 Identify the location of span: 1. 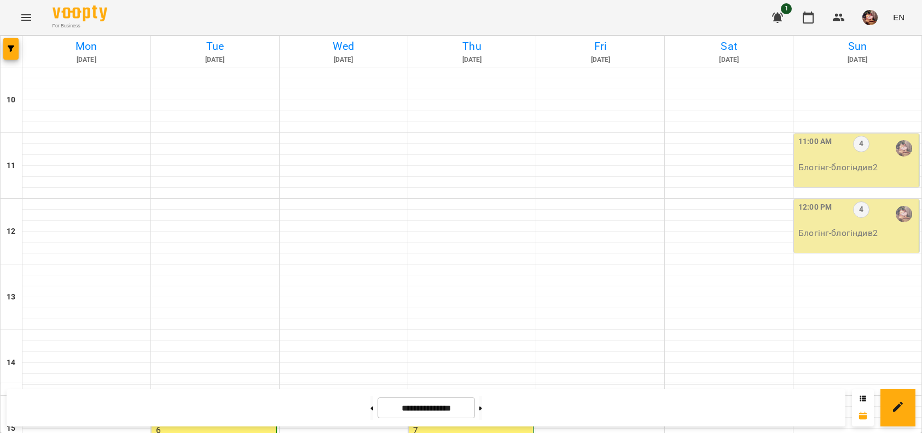
(787, 9).